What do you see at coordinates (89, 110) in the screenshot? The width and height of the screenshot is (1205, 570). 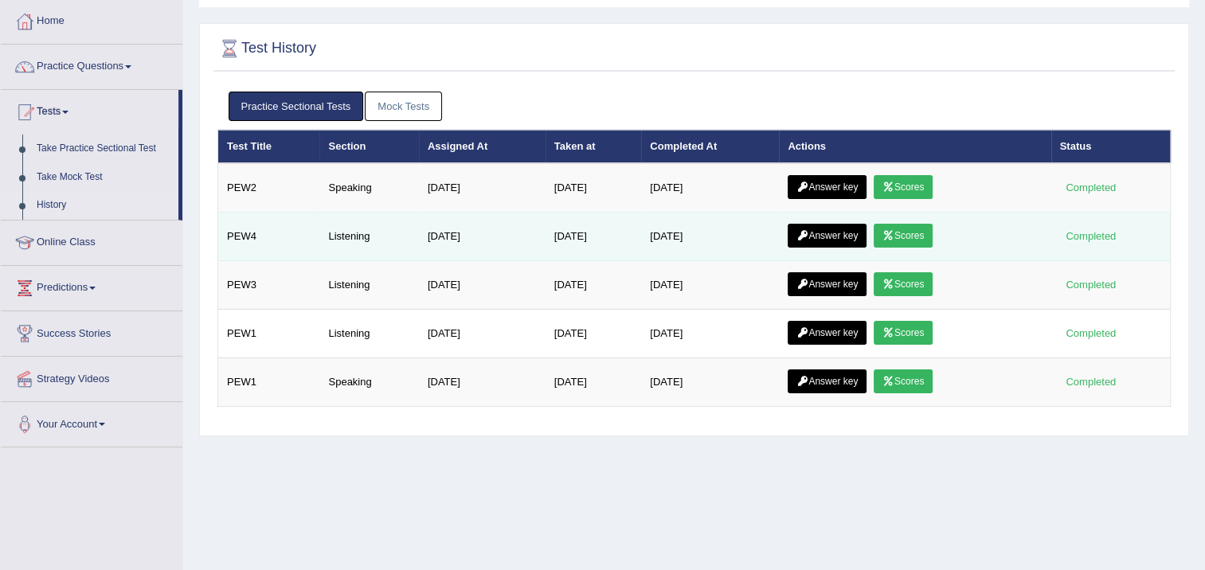 I see `a: Tests` at bounding box center [89, 110].